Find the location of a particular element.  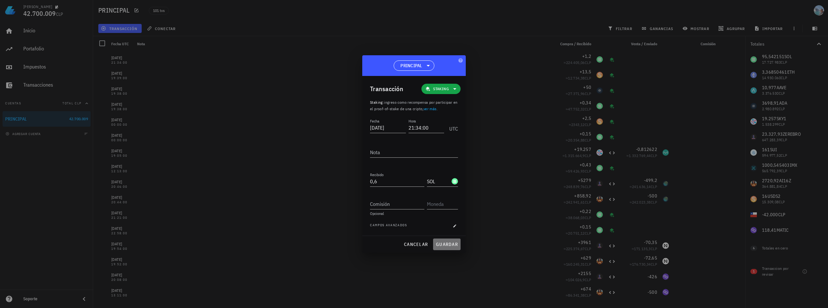

label: Hora is located at coordinates (412, 121).